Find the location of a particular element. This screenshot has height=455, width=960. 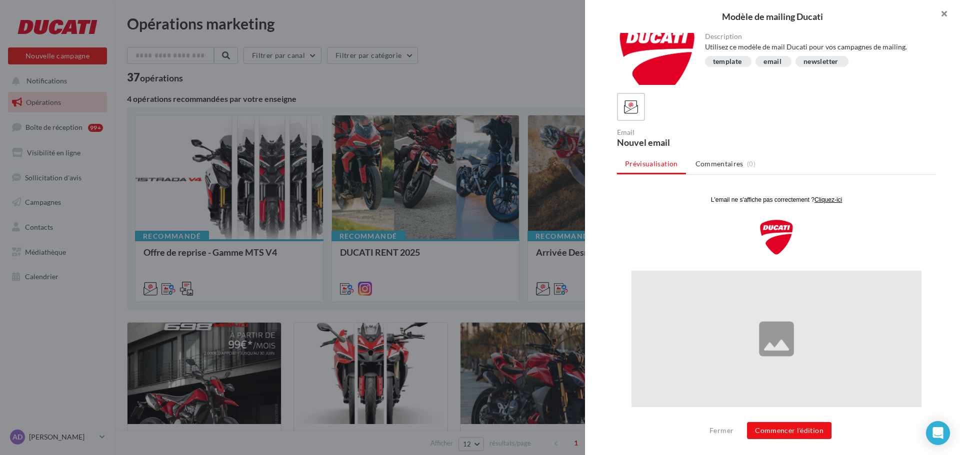

div: Nouvel email is located at coordinates (694, 142).